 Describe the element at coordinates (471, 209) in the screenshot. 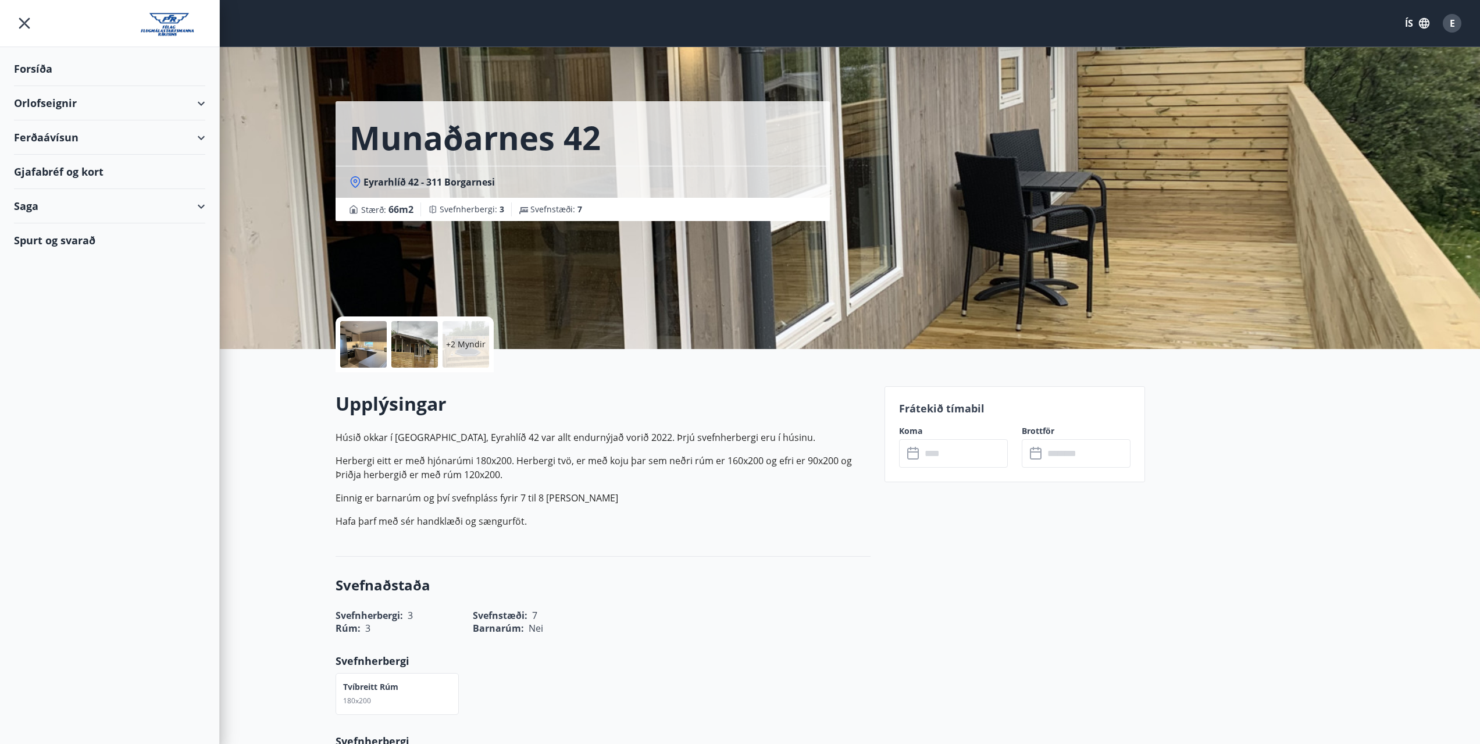

I see `span: Svefnherbergi :` at that location.